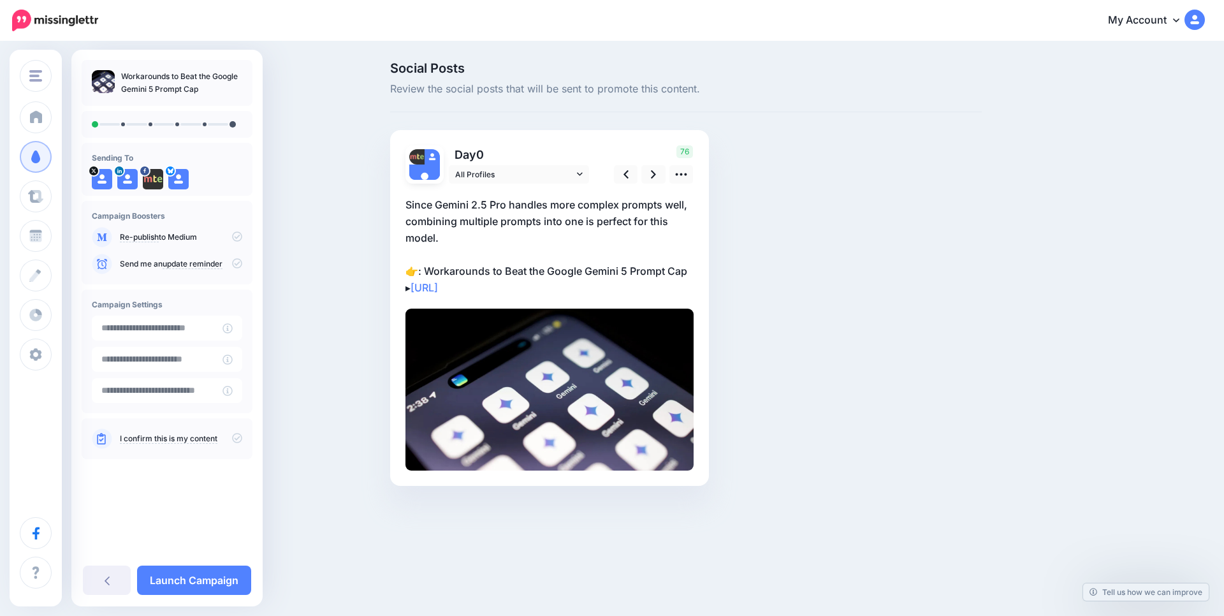  What do you see at coordinates (181, 264) in the screenshot?
I see `p: Send me an` at bounding box center [181, 264].